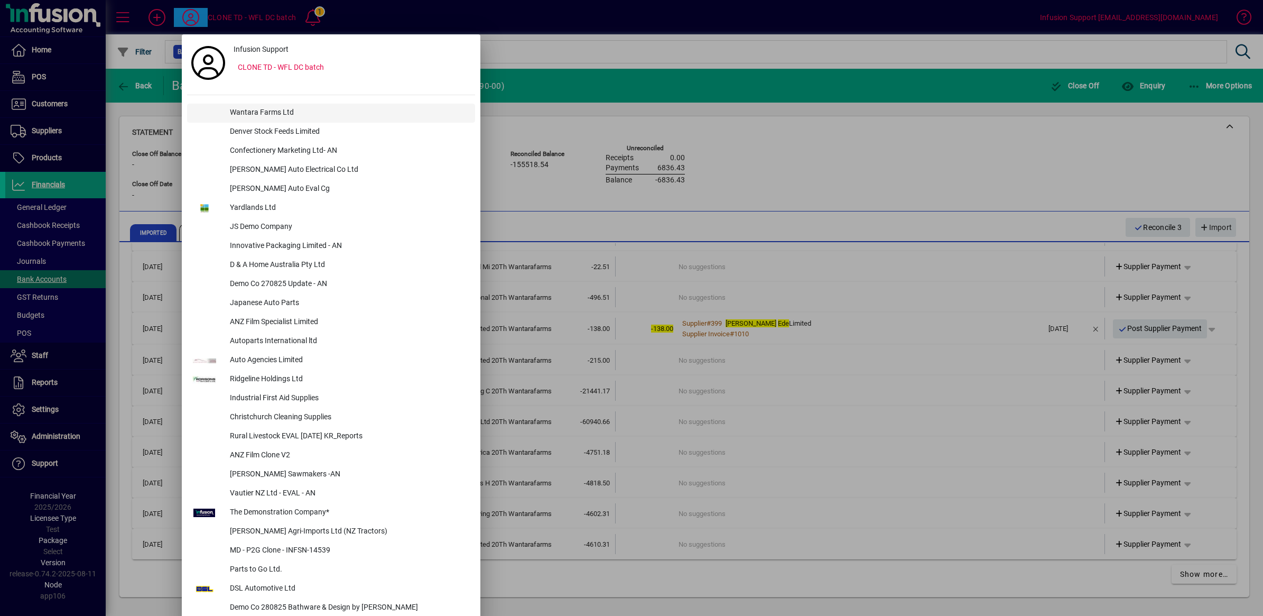 The height and width of the screenshot is (616, 1263). I want to click on div: Parts to Go Ltd., so click(348, 570).